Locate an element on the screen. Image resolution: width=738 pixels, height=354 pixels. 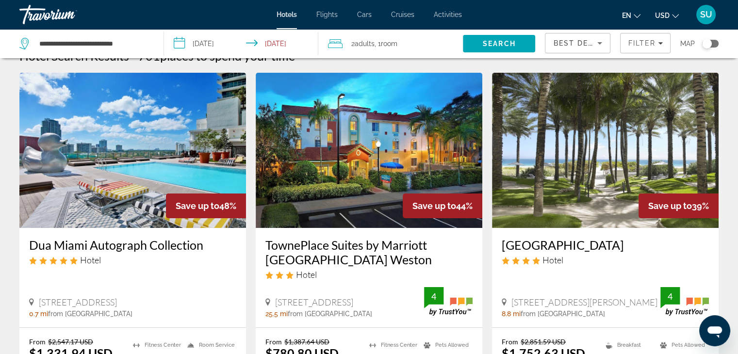
del: $1,387.64 USD is located at coordinates (306, 341).